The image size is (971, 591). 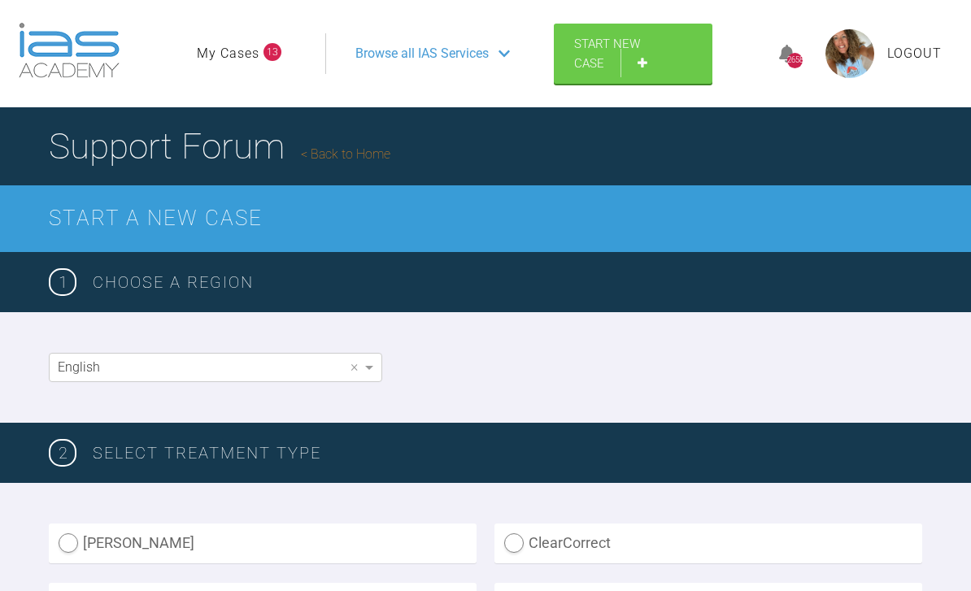 I want to click on h3: Choose a region, so click(x=507, y=282).